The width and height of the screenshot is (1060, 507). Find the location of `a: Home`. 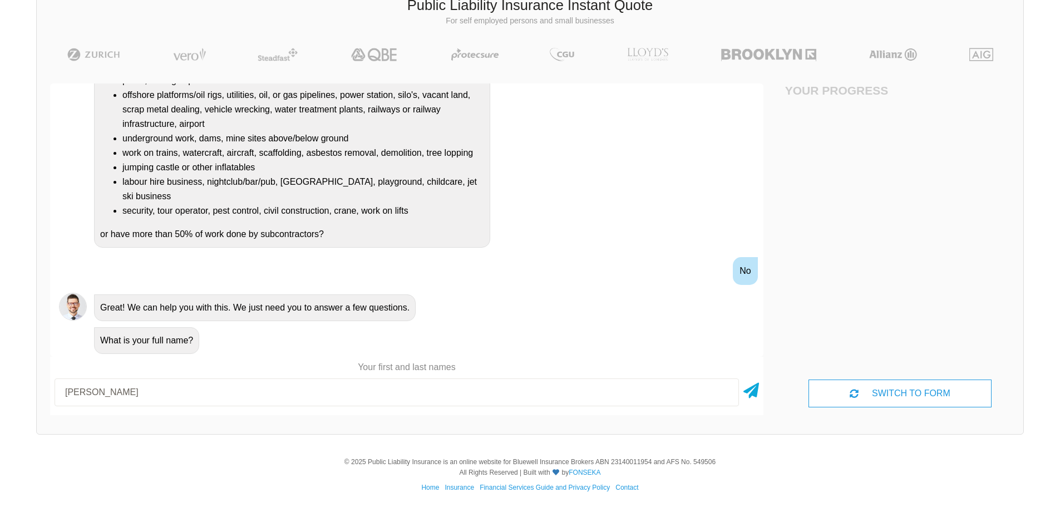

a: Home is located at coordinates (430, 487).